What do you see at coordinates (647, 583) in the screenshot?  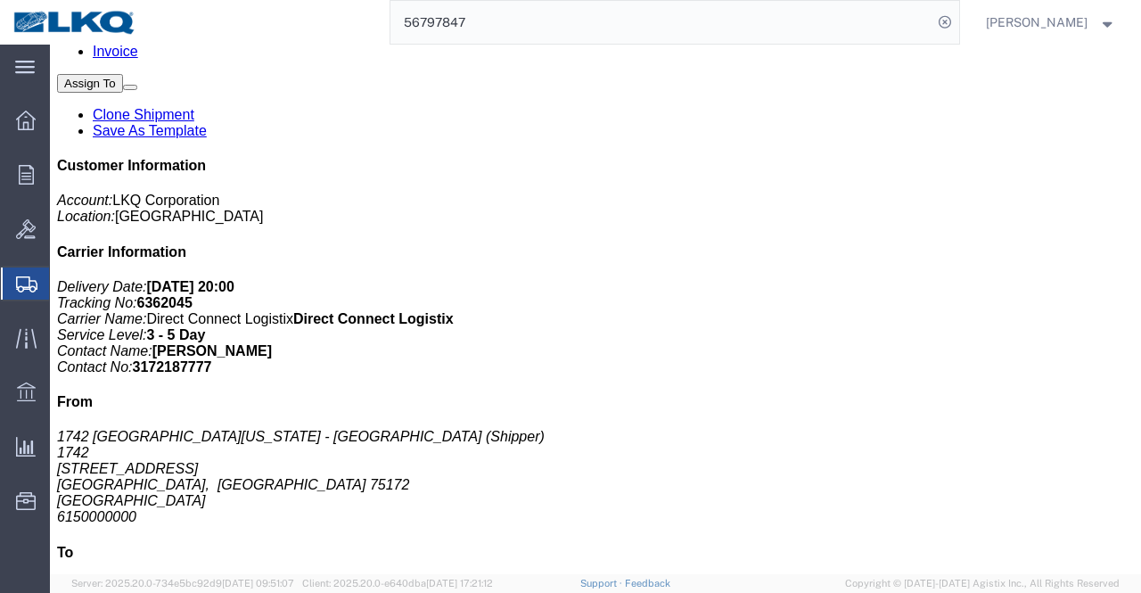 I see `a: Feedback` at bounding box center [647, 583].